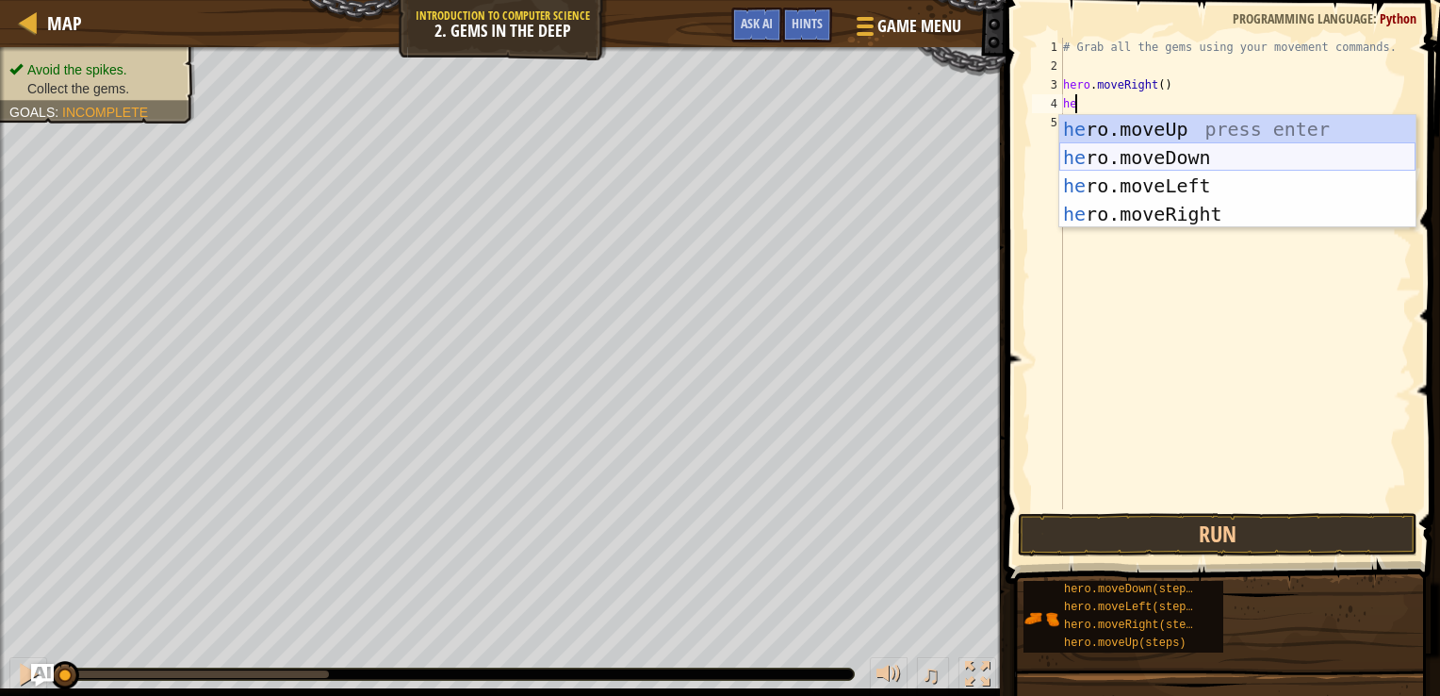  I want to click on span: Hints, so click(807, 23).